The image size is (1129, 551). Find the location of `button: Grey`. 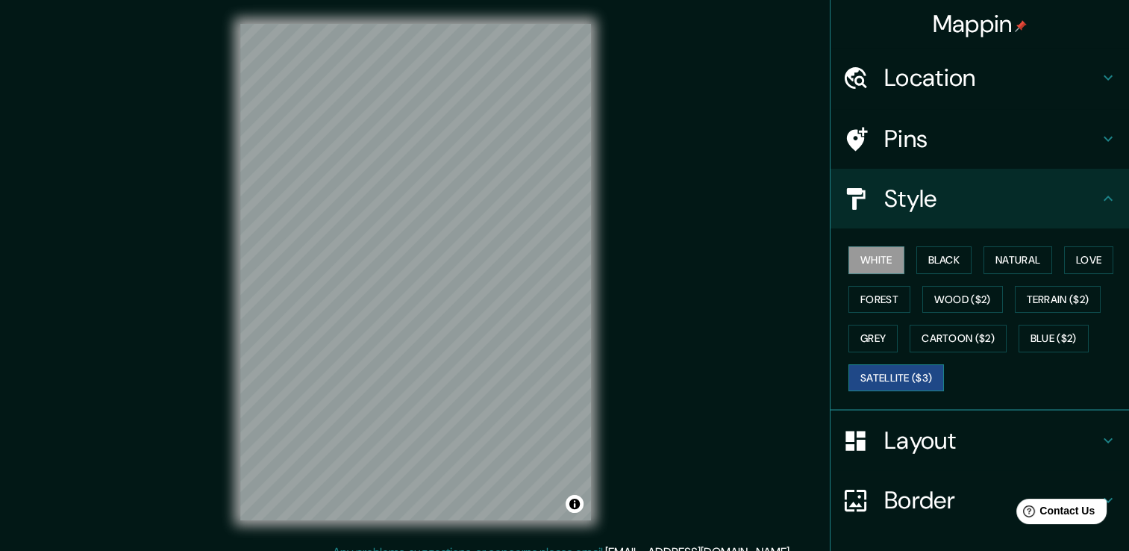

button: Grey is located at coordinates (873, 338).